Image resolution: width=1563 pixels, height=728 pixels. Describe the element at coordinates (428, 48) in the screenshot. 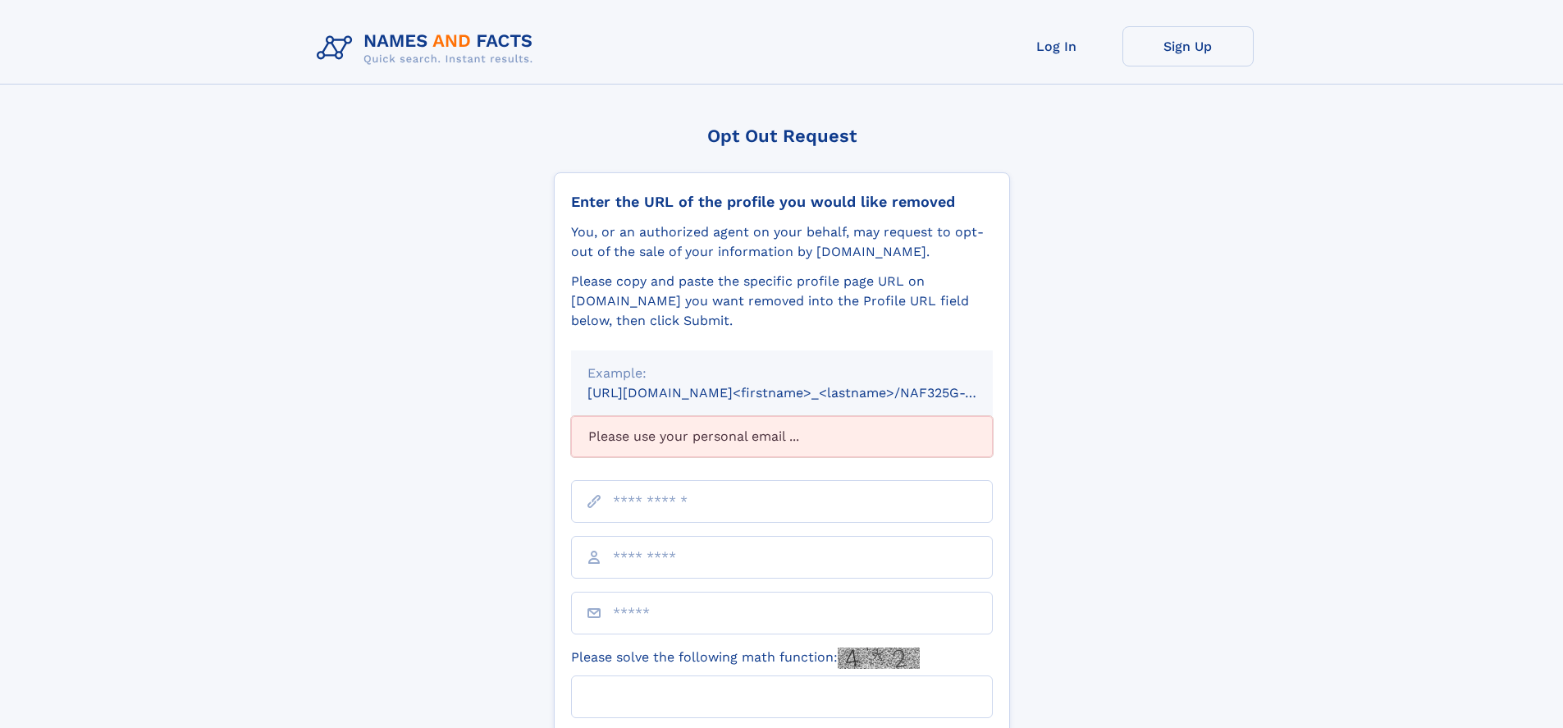

I see `img: Logo Names and Facts` at that location.